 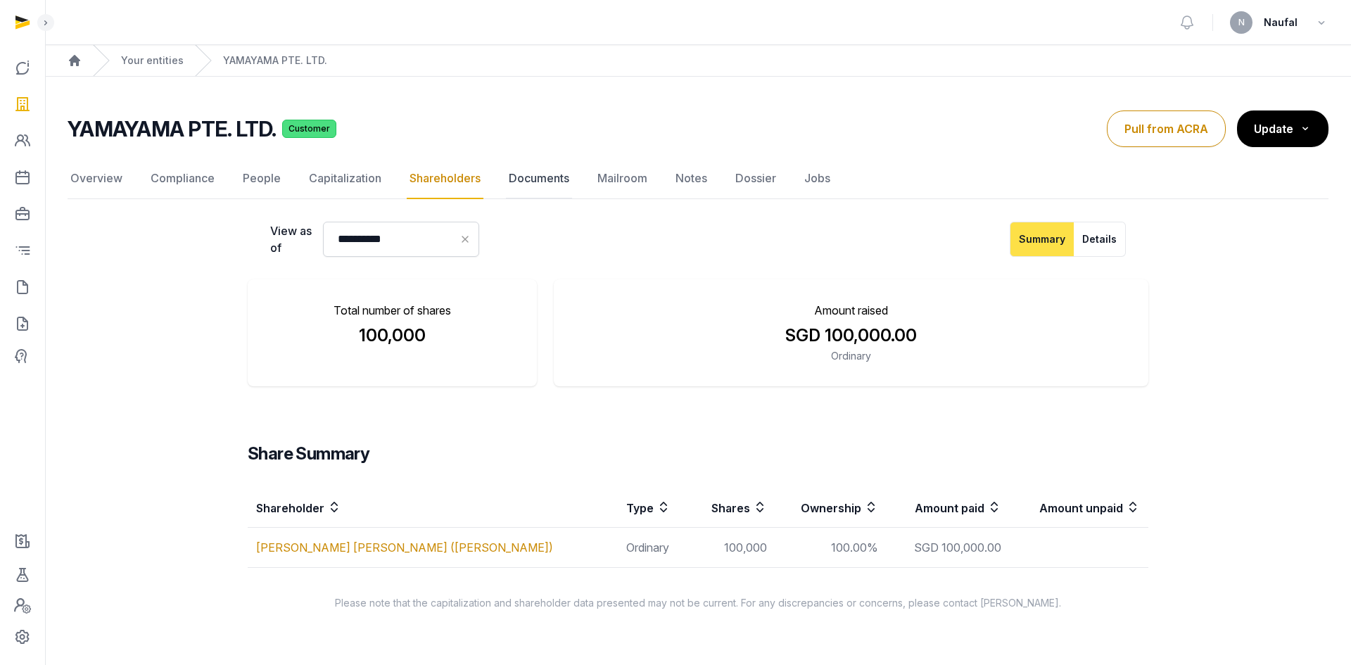 I want to click on a: People, so click(x=262, y=179).